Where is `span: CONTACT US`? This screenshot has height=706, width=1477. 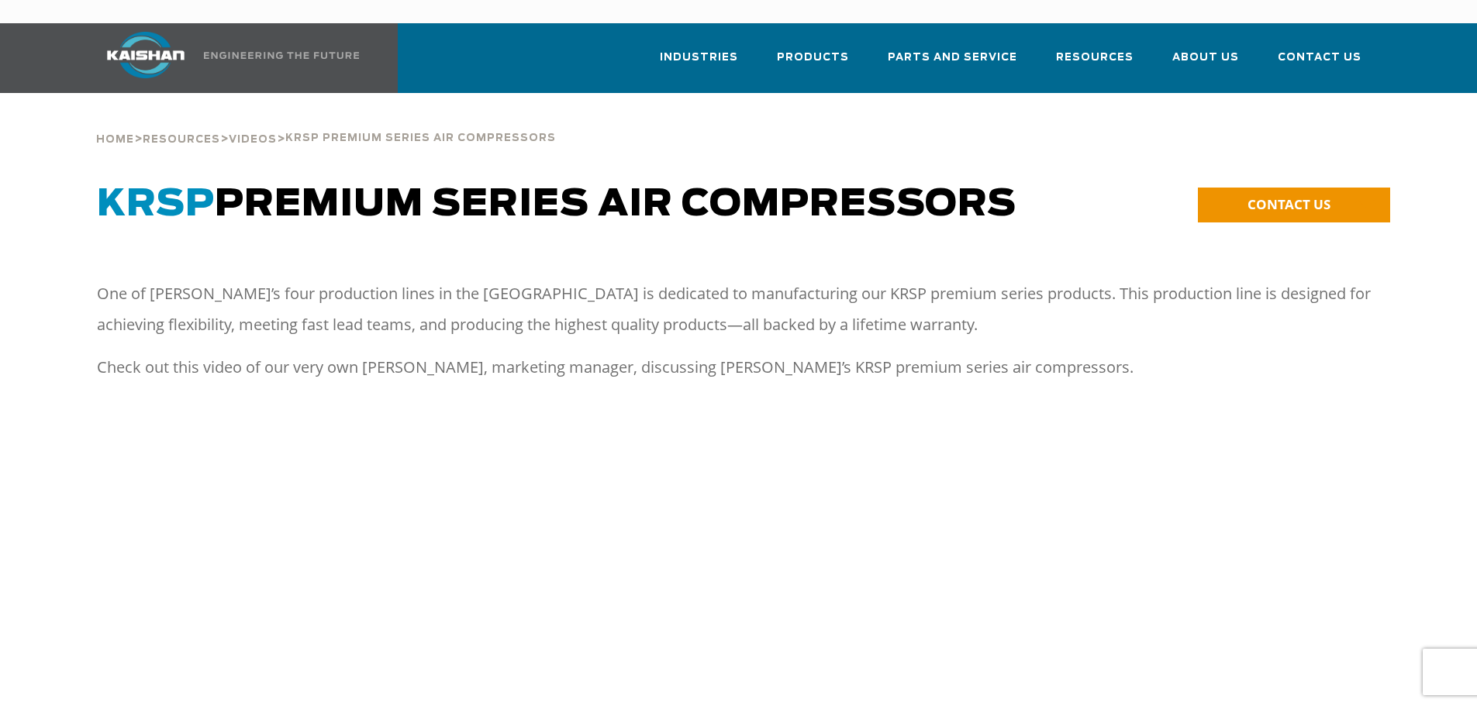 span: CONTACT US is located at coordinates (1289, 204).